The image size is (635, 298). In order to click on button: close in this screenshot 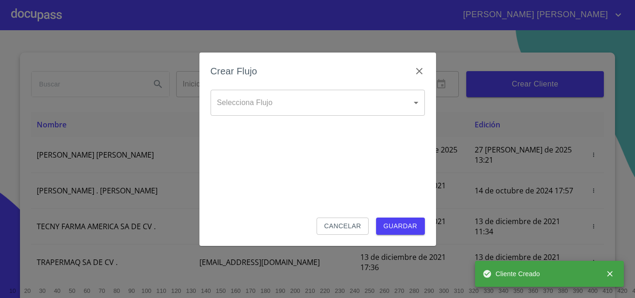, I will do `click(610, 274)`.